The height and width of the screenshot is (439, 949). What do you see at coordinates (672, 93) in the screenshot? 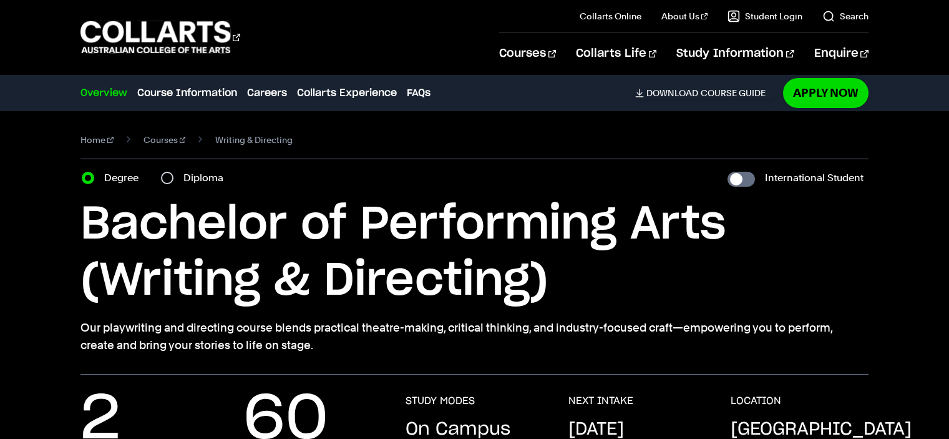
I see `span: Download` at bounding box center [672, 93].